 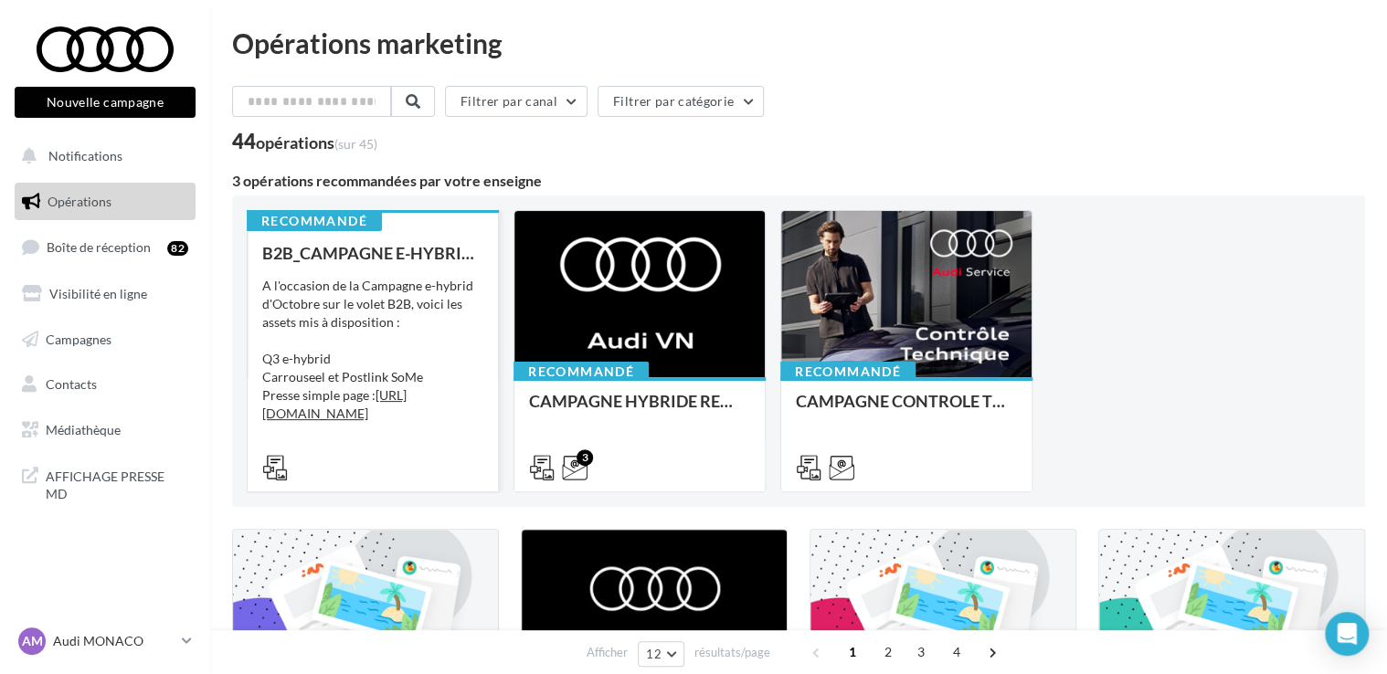 What do you see at coordinates (653, 654) in the screenshot?
I see `span: 12` at bounding box center [653, 654].